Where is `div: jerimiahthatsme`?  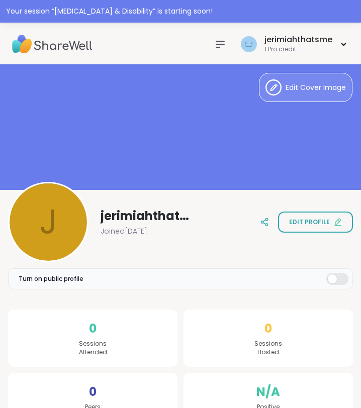 div: jerimiahthatsme is located at coordinates (298, 40).